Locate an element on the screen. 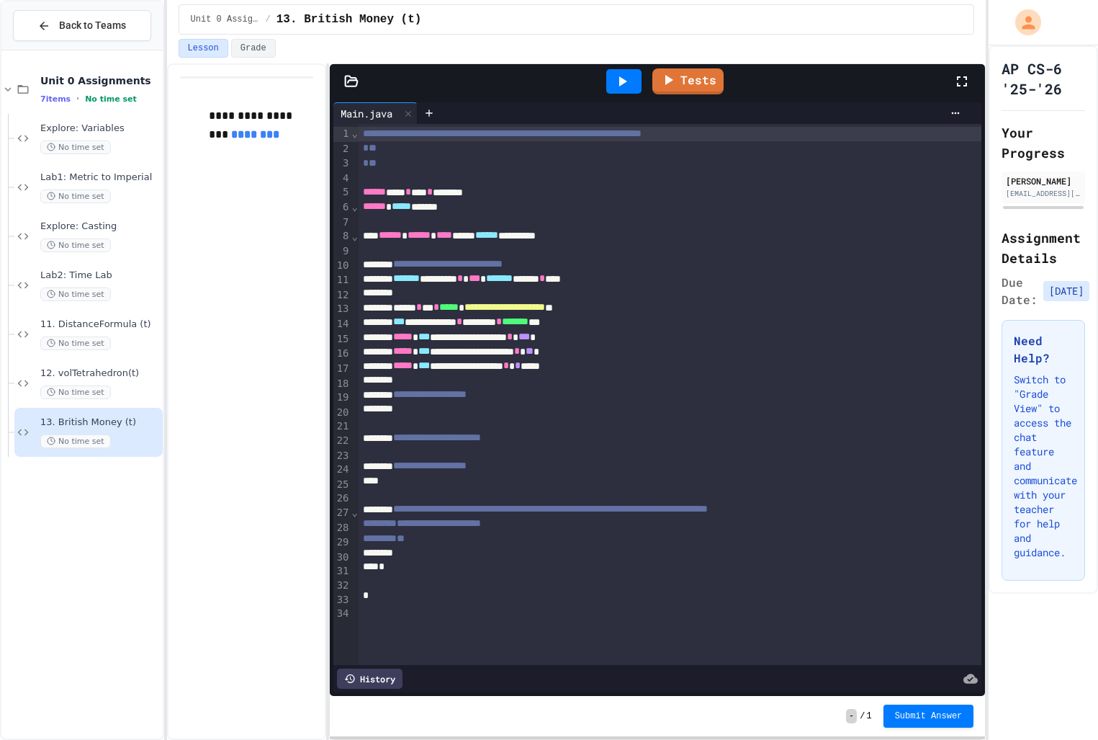  div: 4 is located at coordinates (342, 179).